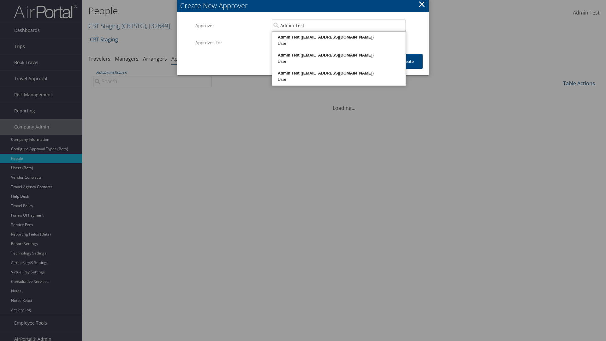 The width and height of the screenshot is (606, 341). I want to click on div: Create New Approver, so click(304, 5).